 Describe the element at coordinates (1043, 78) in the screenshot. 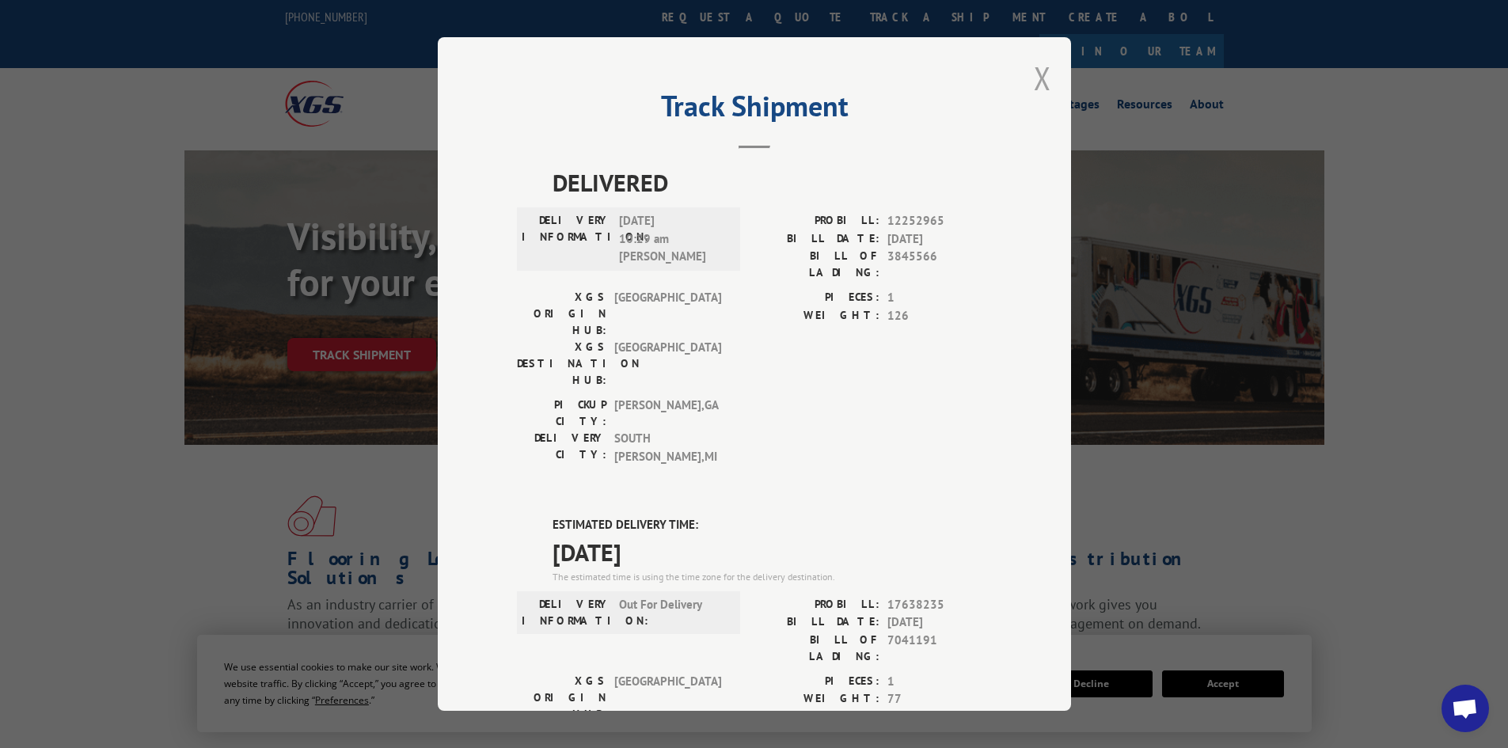

I see `button: Close modal` at that location.